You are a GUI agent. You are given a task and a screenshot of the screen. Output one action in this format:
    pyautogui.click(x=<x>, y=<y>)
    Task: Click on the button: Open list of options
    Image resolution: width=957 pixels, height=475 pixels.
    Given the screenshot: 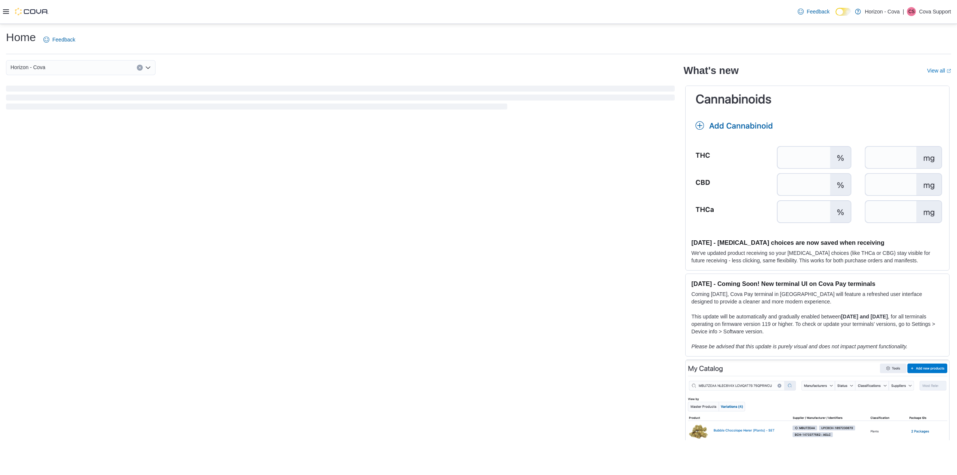 What is the action you would take?
    pyautogui.click(x=148, y=68)
    